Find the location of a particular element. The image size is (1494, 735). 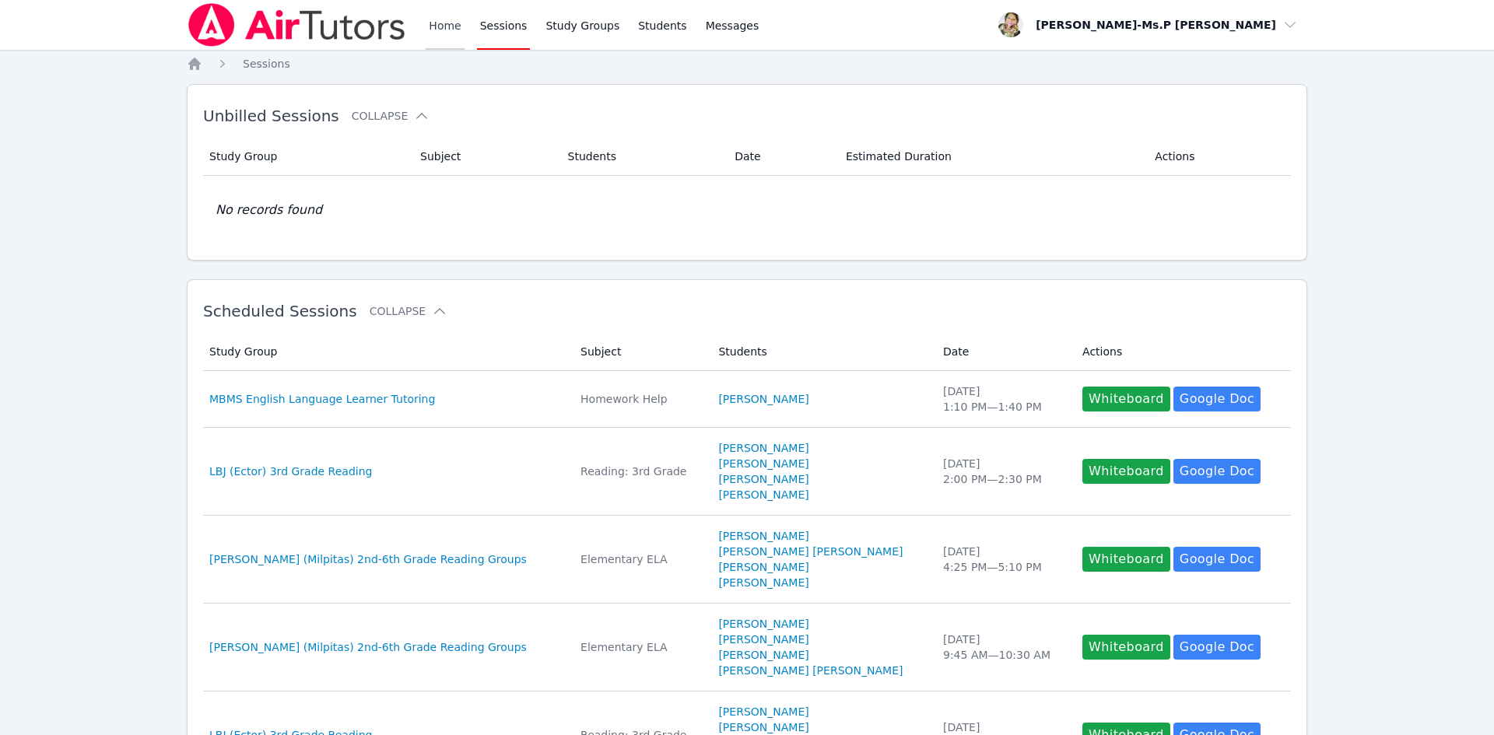

nav: Breadcrumb is located at coordinates (747, 64).